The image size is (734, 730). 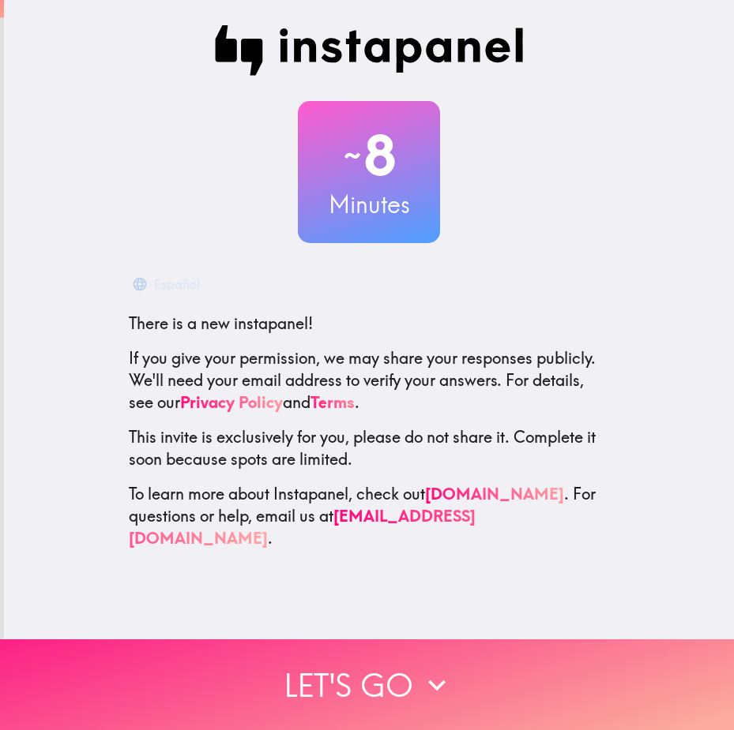 What do you see at coordinates (177, 284) in the screenshot?
I see `div: Español` at bounding box center [177, 284].